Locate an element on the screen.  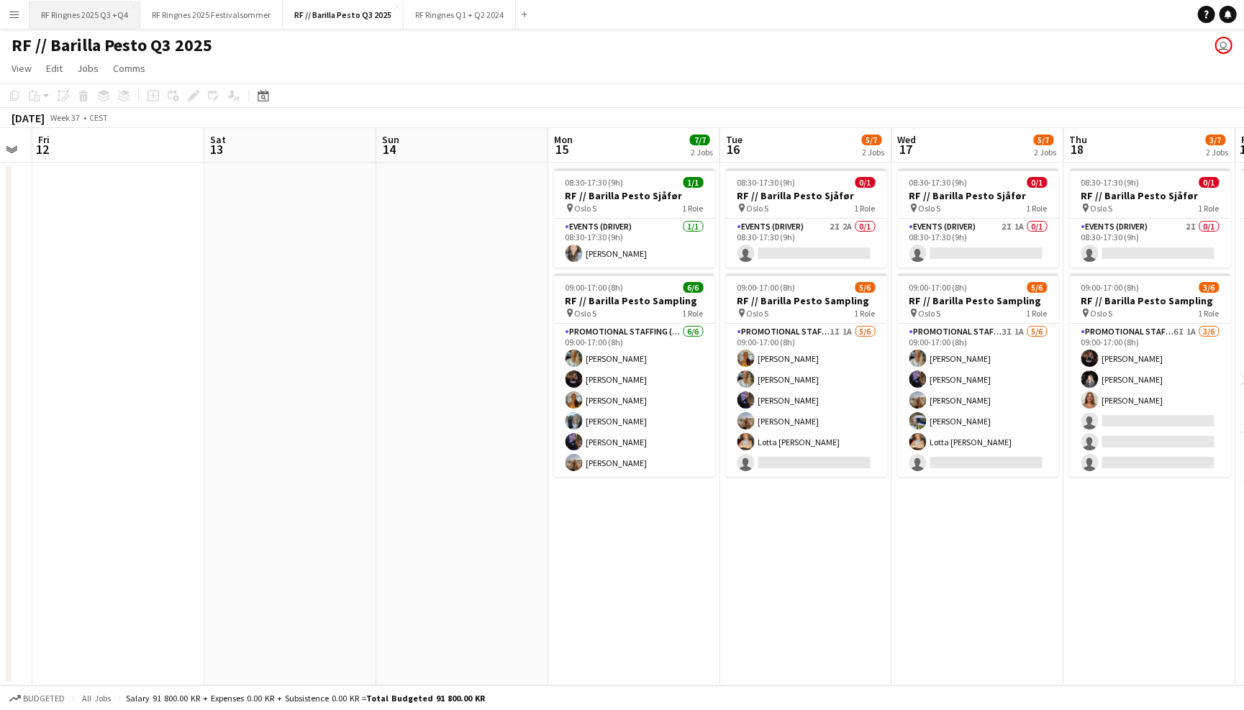
app-card-role: Events (Driver)2I2A0/108:30-17:30 (9h) is located at coordinates (807, 243).